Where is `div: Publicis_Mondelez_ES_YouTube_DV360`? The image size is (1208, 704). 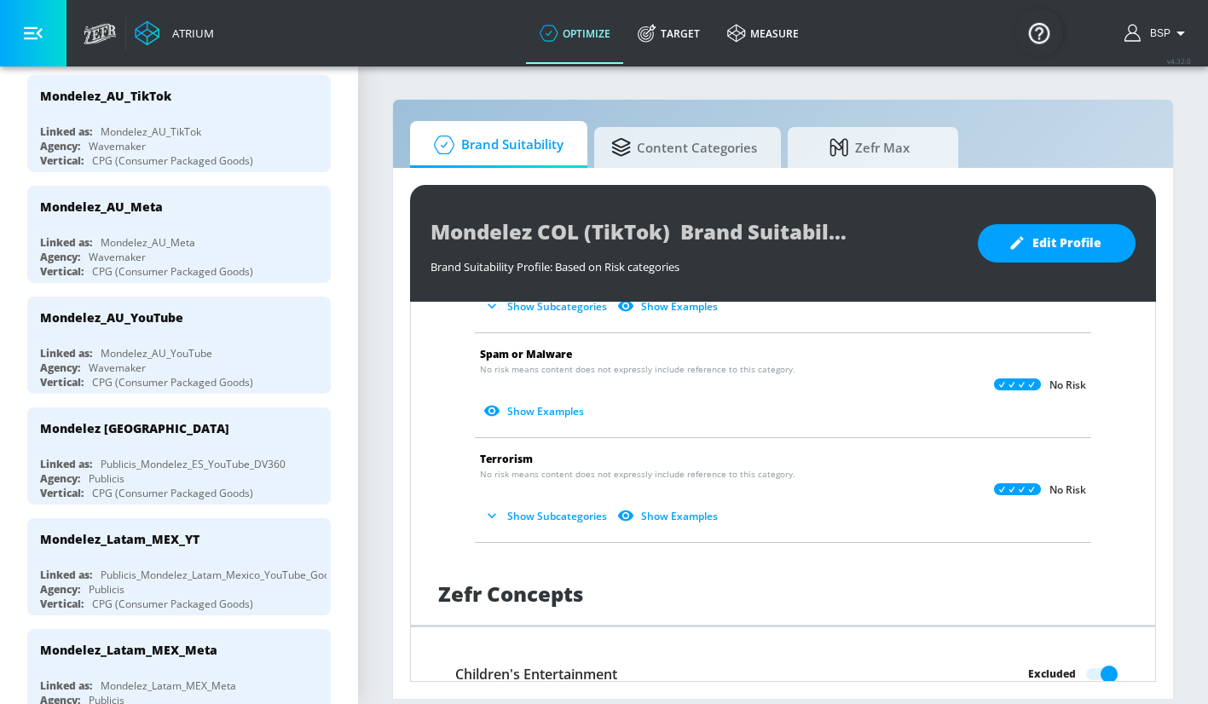
div: Publicis_Mondelez_ES_YouTube_DV360 is located at coordinates (193, 464).